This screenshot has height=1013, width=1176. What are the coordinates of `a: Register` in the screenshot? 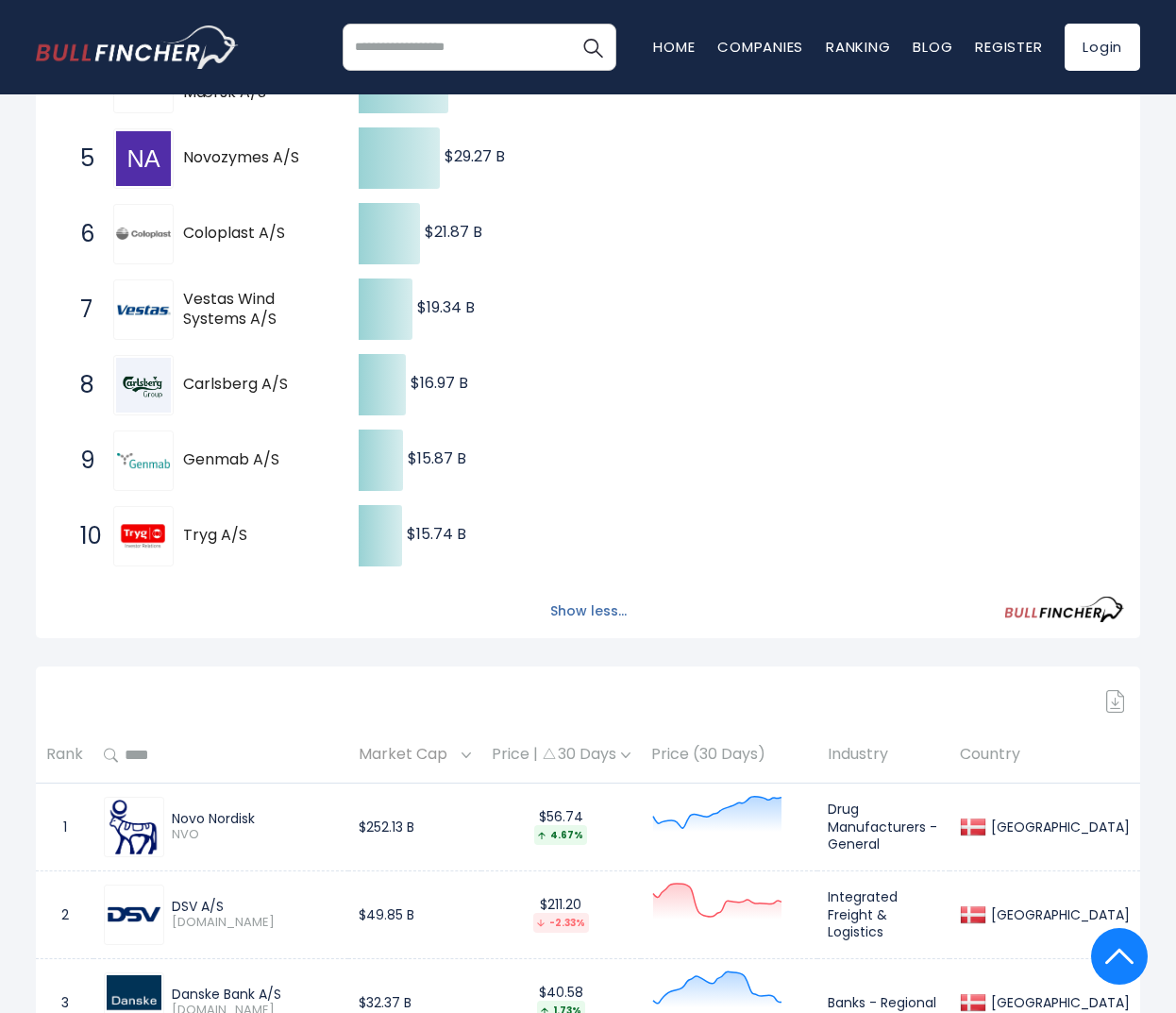 It's located at (1009, 46).